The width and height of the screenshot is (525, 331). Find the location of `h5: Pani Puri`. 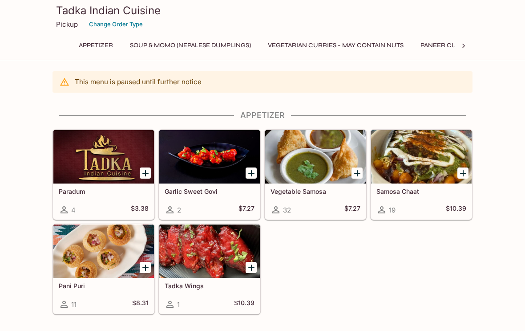

h5: Pani Puri is located at coordinates (104, 285).